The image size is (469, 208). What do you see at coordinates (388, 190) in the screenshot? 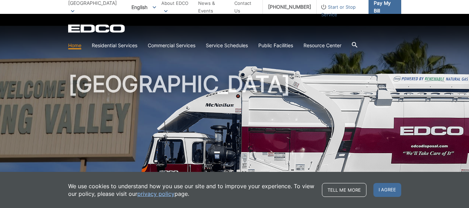
I see `span: I agree` at bounding box center [388, 190].